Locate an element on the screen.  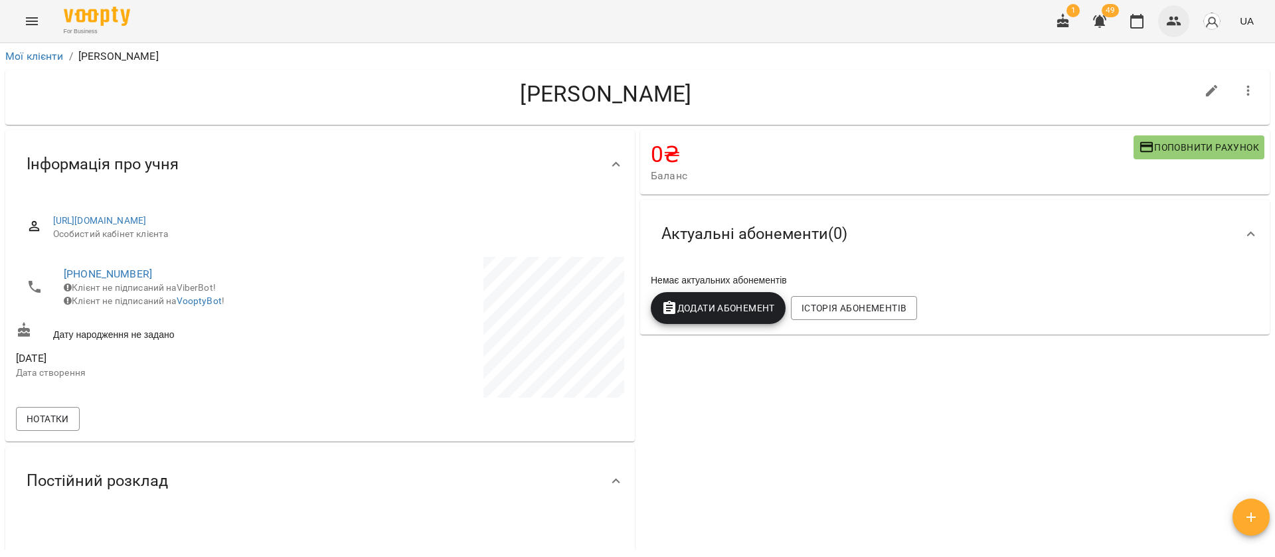
span: 49 is located at coordinates (1111, 11).